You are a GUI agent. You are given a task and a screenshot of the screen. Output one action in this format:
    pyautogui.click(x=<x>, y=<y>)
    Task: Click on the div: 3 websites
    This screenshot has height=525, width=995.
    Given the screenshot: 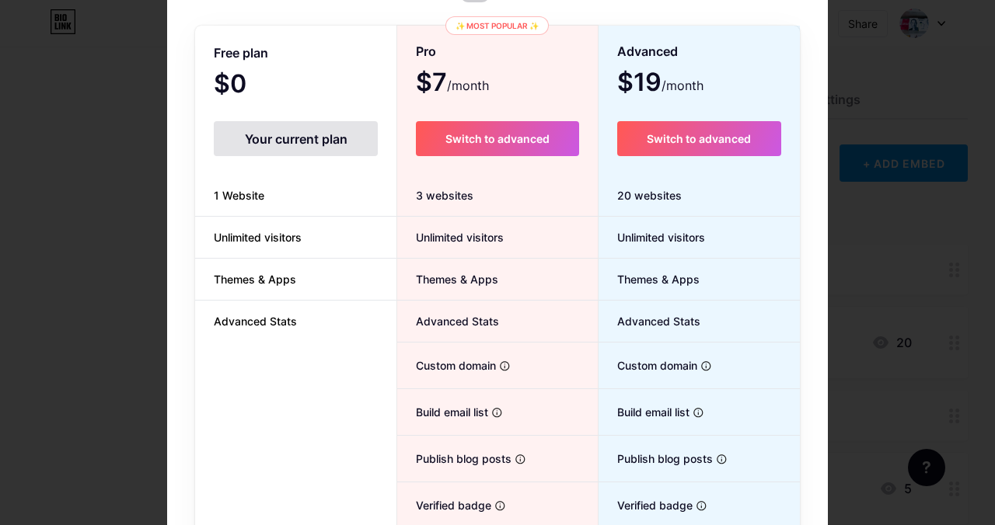 What is the action you would take?
    pyautogui.click(x=497, y=196)
    